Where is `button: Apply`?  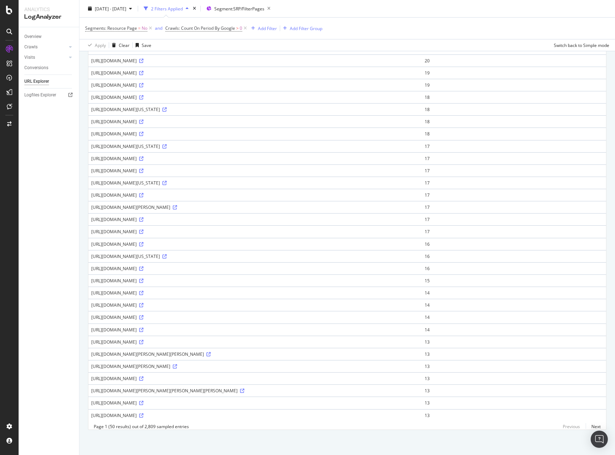
button: Apply is located at coordinates (96, 45).